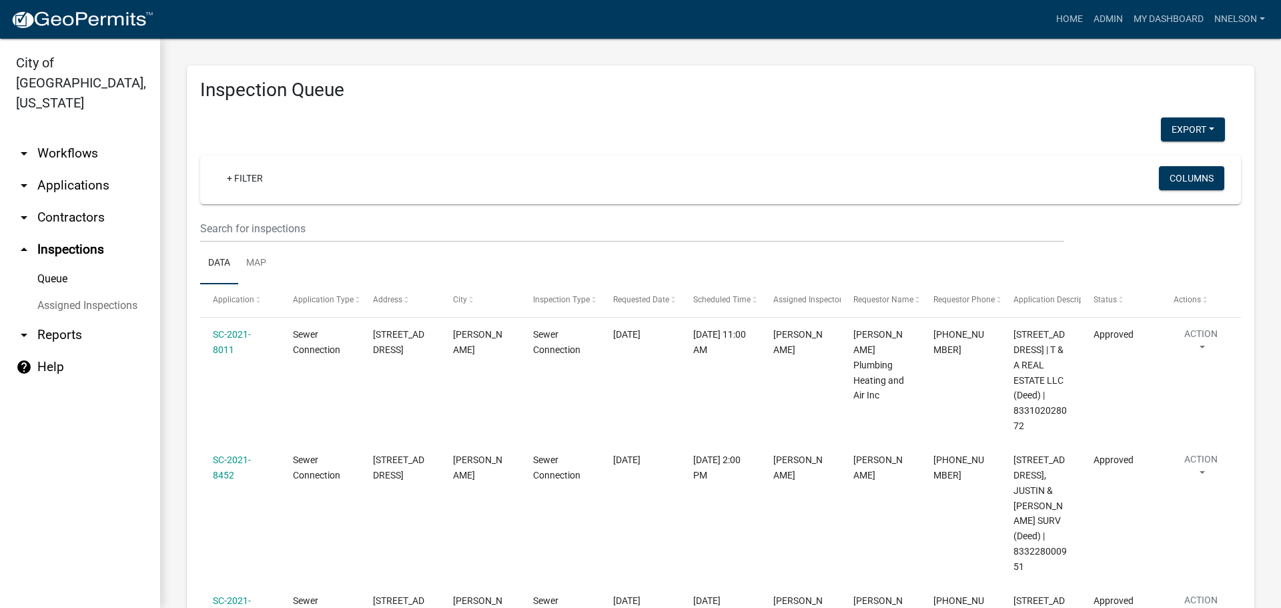 This screenshot has height=608, width=1281. I want to click on span: Inspection Type, so click(561, 300).